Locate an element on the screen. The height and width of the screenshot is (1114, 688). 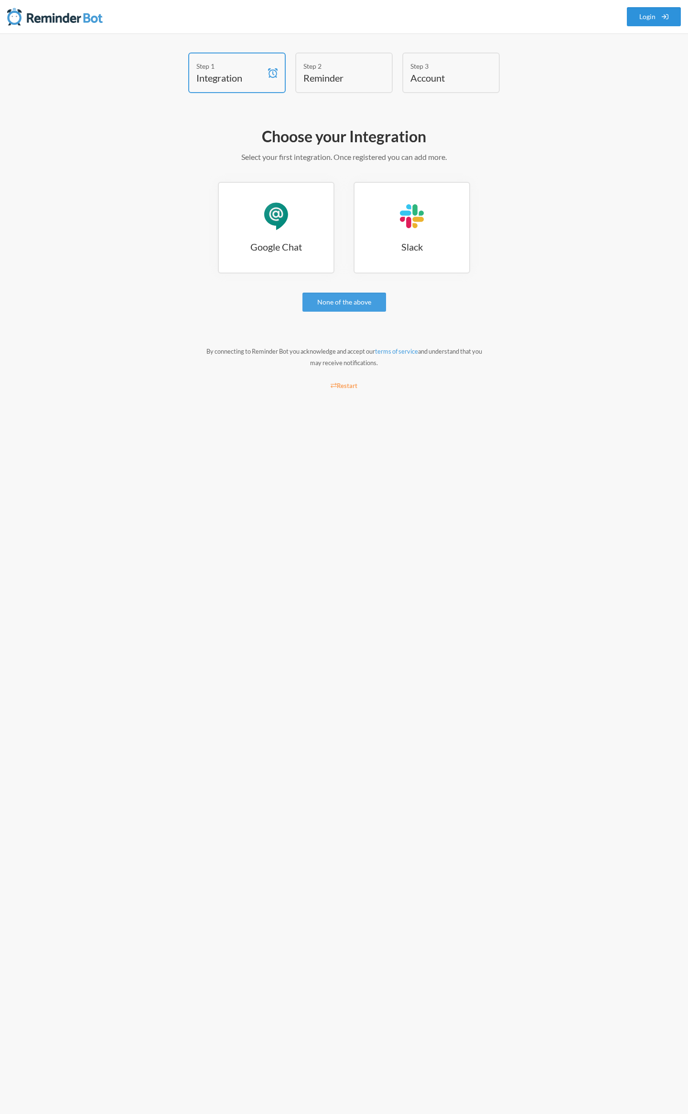
h4: Integration is located at coordinates (230, 78).